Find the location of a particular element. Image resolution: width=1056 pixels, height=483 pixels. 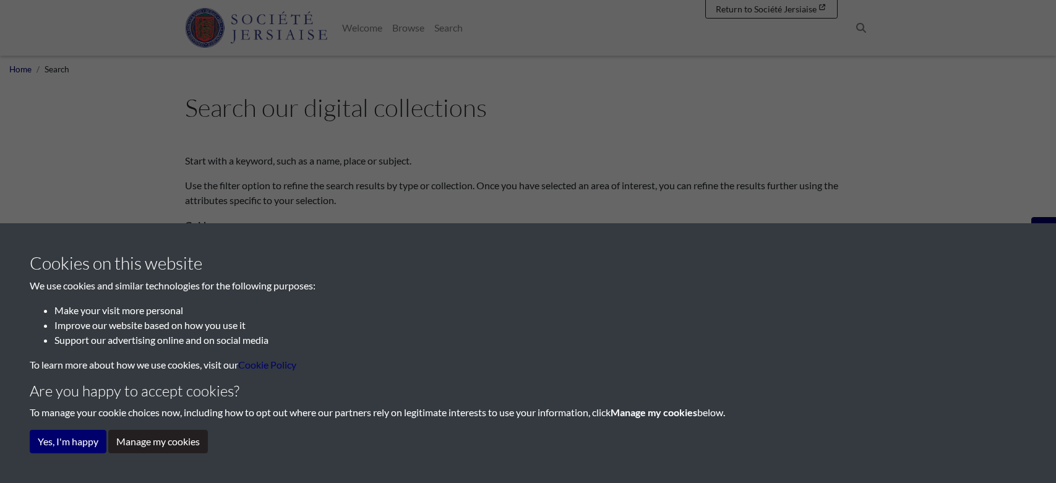

button: Manage my cookies is located at coordinates (158, 442).